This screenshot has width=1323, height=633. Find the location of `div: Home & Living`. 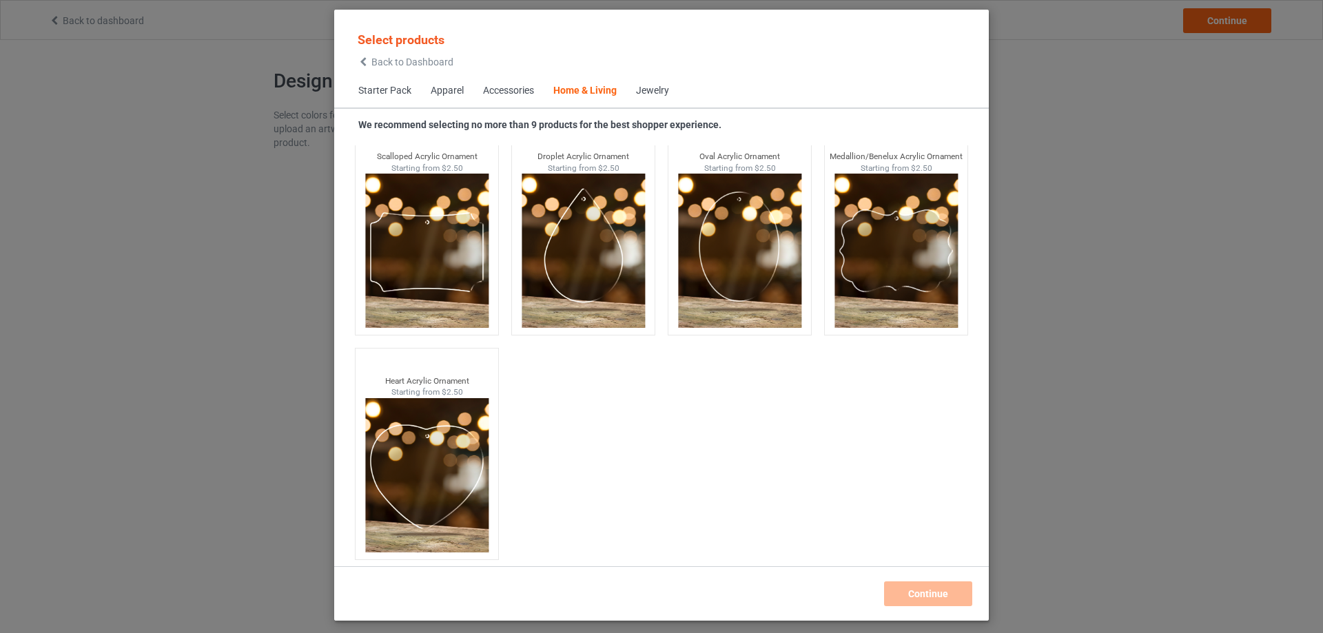

div: Home & Living is located at coordinates (585, 91).